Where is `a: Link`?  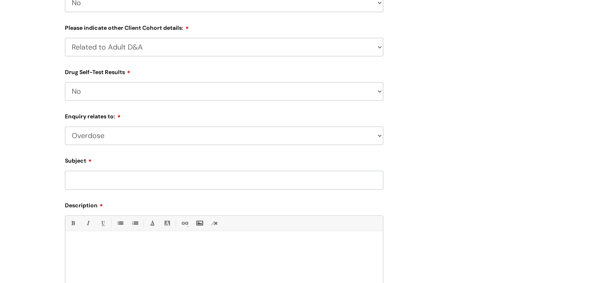
a: Link is located at coordinates (184, 223).